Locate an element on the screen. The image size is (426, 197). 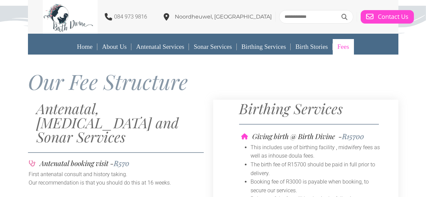
a: About Us is located at coordinates (114, 47).